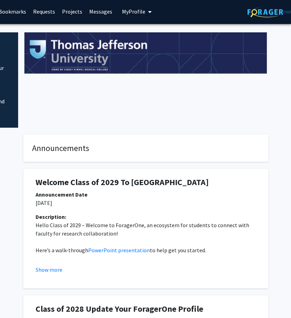 This screenshot has width=291, height=318. What do you see at coordinates (133, 11) in the screenshot?
I see `span: My Profile` at bounding box center [133, 11].